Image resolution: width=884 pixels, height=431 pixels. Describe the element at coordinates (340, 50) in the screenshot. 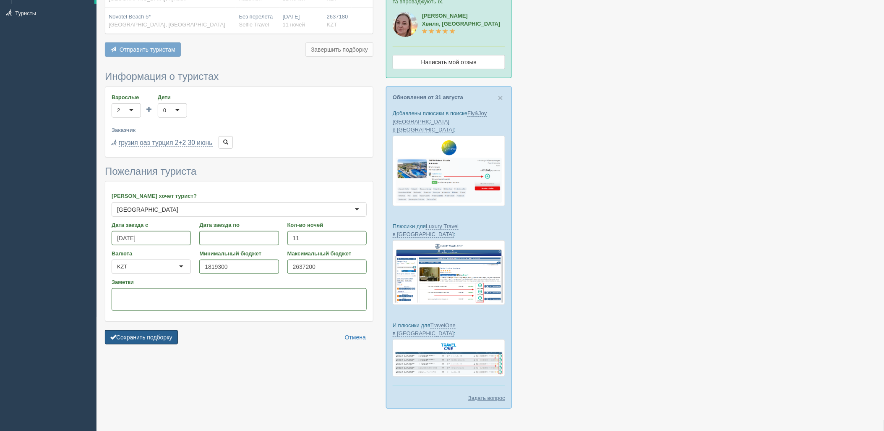

I see `button: Завершить подборку` at that location.